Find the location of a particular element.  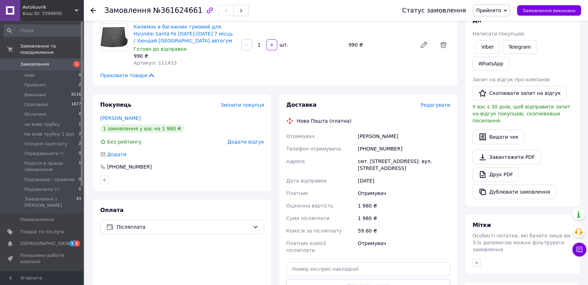

span: Готово до відправки is located at coordinates (160, 49).